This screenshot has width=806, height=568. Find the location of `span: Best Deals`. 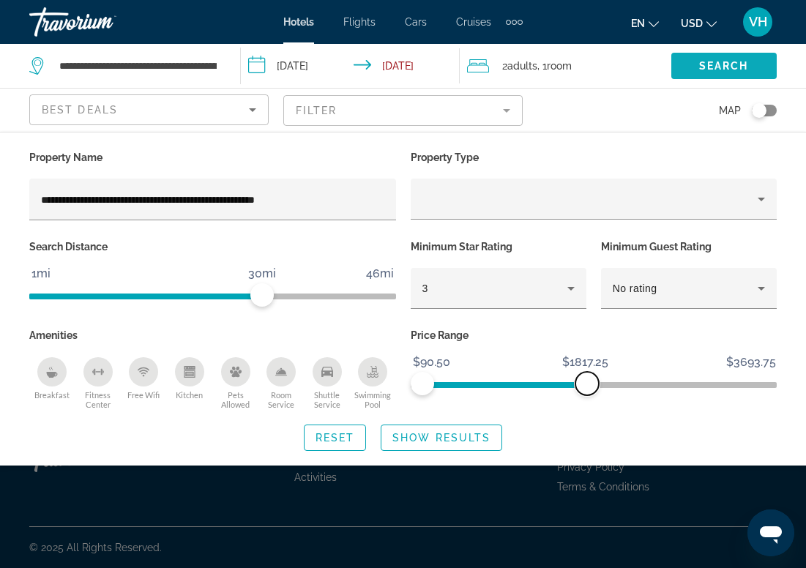

span: Best Deals is located at coordinates (80, 110).